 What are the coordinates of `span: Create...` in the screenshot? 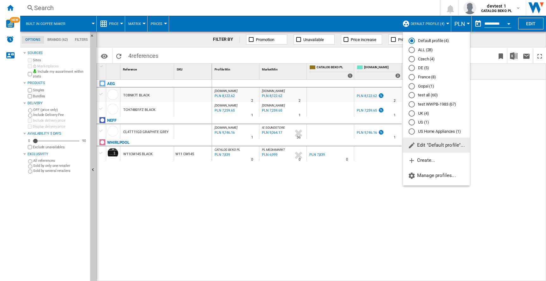 It's located at (422, 160).